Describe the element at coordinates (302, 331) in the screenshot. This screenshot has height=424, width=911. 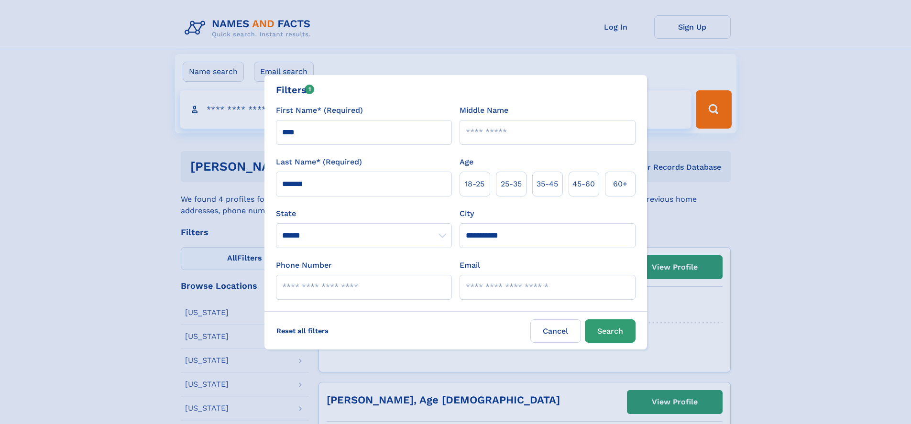
I see `label: Reset all filters` at that location.